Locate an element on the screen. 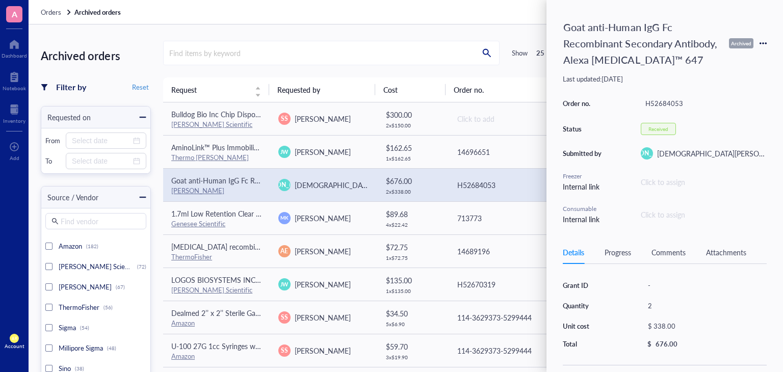 The width and height of the screenshot is (783, 372). div: 114-3629373-5299444 is located at coordinates (502, 351).